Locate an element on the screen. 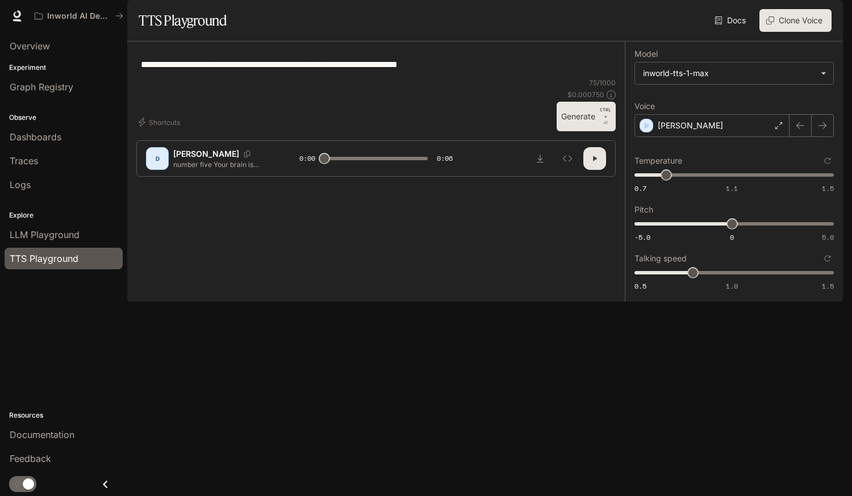  span: 5.0 is located at coordinates (828, 237).